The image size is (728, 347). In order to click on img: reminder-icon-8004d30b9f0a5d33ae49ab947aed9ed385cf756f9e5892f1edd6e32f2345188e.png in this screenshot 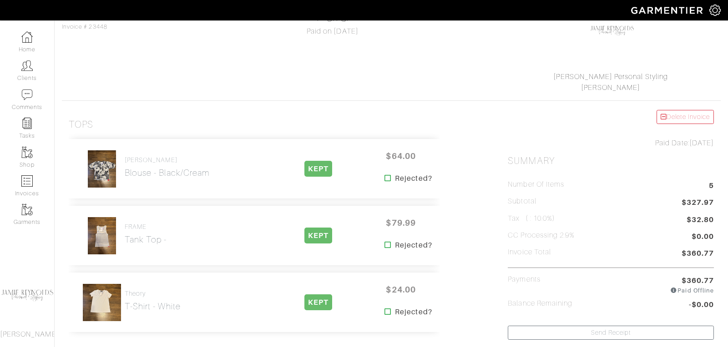, I will do `click(27, 123)`.